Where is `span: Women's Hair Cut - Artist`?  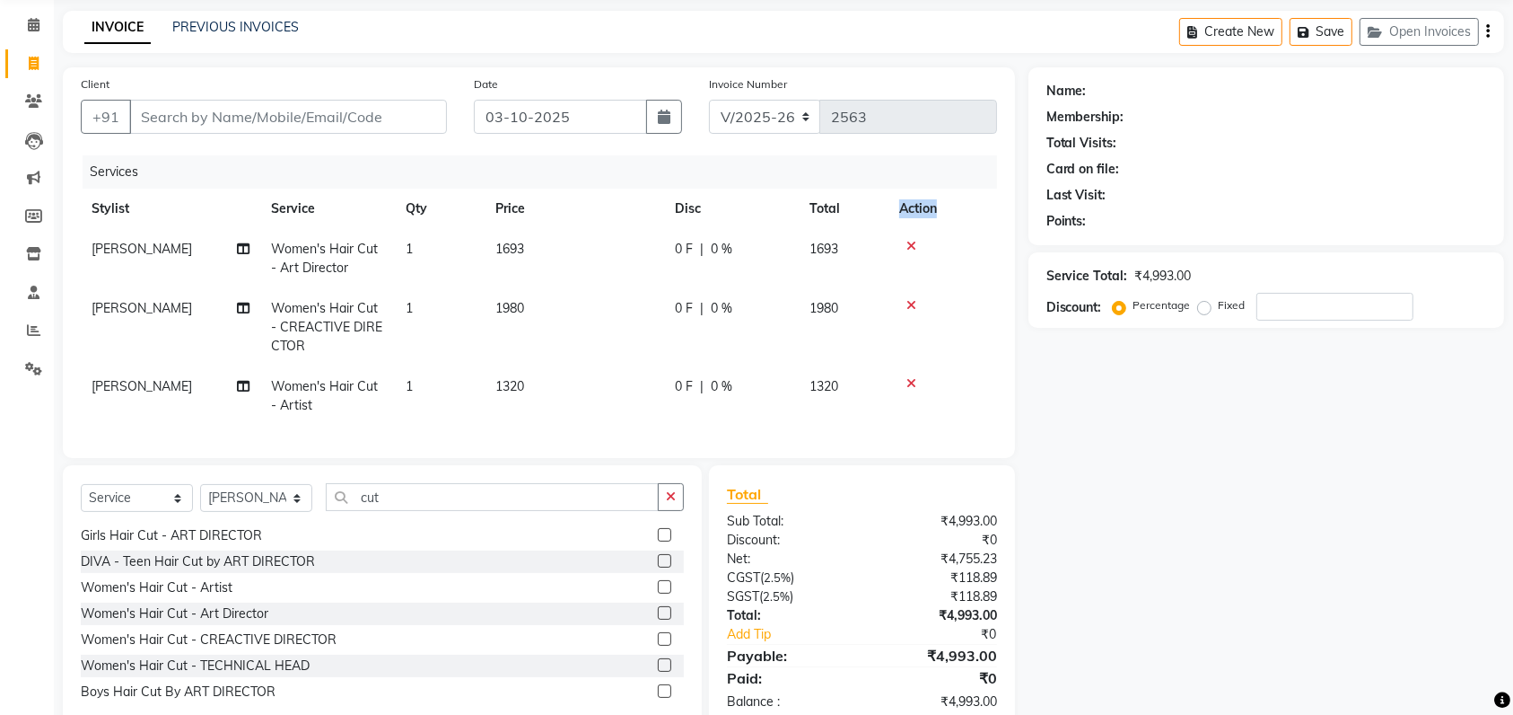 span: Women's Hair Cut - Artist is located at coordinates (324, 395).